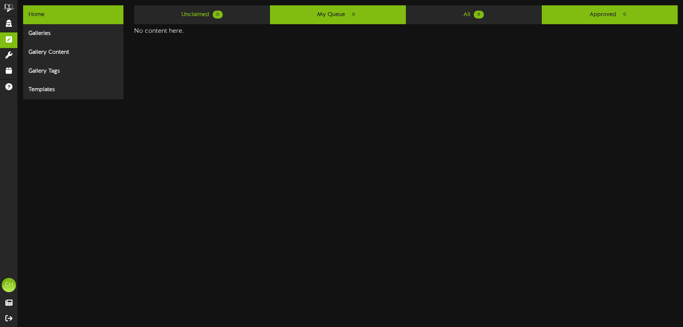 The height and width of the screenshot is (327, 683). Describe the element at coordinates (73, 90) in the screenshot. I see `div: Templates` at that location.